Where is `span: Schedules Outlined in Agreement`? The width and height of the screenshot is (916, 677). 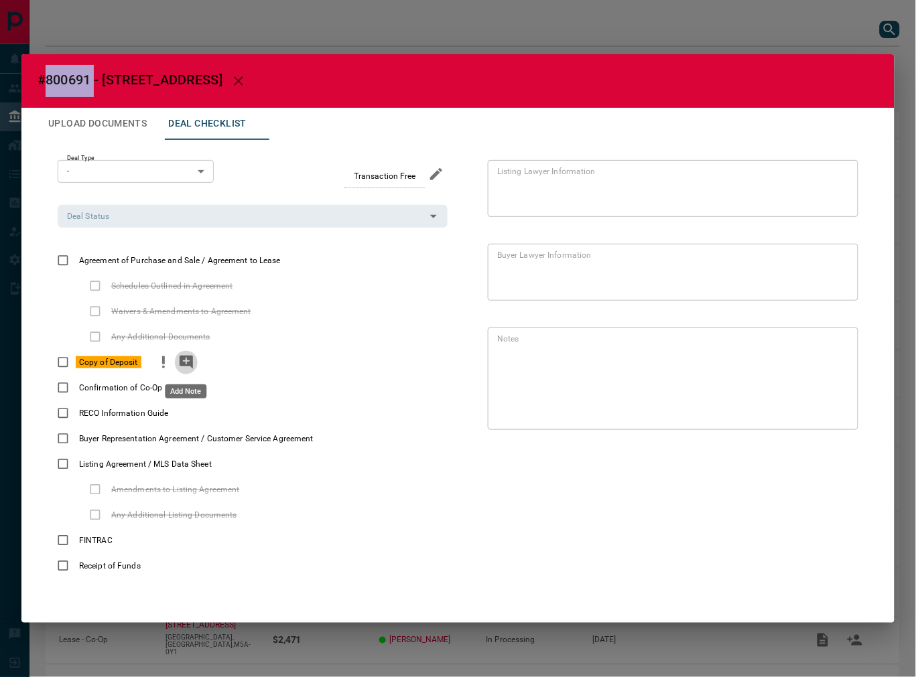 span: Schedules Outlined in Agreement is located at coordinates (172, 286).